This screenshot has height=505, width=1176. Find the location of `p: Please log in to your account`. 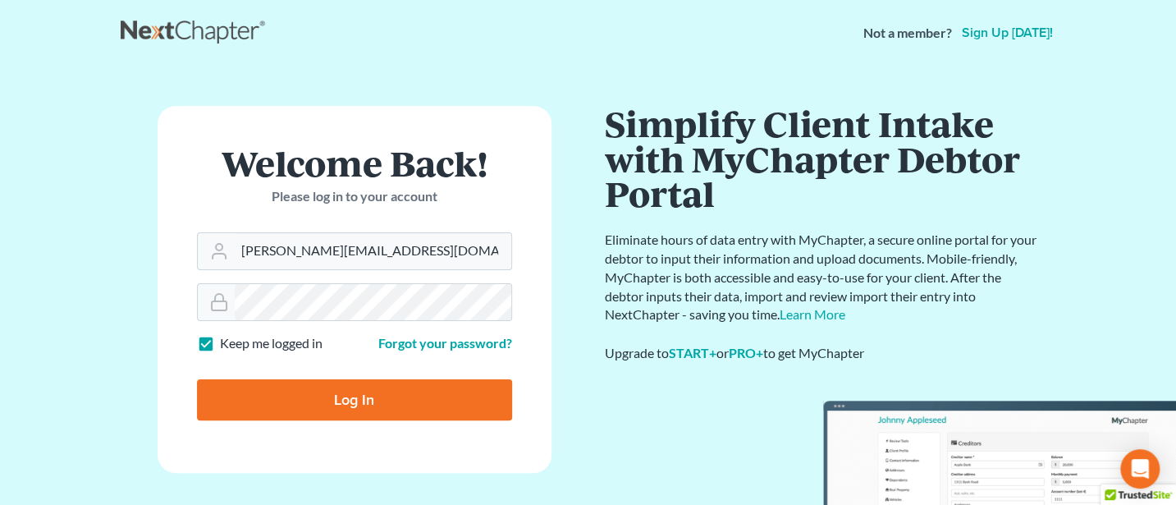

p: Please log in to your account is located at coordinates (354, 196).